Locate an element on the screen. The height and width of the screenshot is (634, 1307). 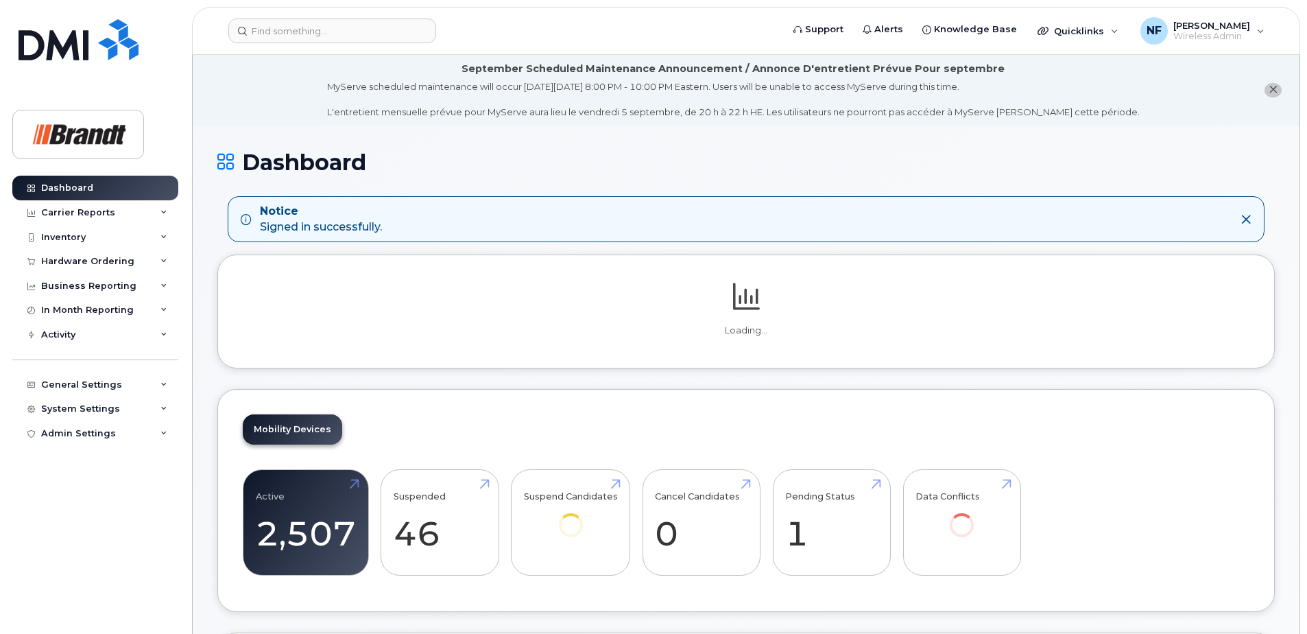
a: Active 2,507 is located at coordinates (306, 522).